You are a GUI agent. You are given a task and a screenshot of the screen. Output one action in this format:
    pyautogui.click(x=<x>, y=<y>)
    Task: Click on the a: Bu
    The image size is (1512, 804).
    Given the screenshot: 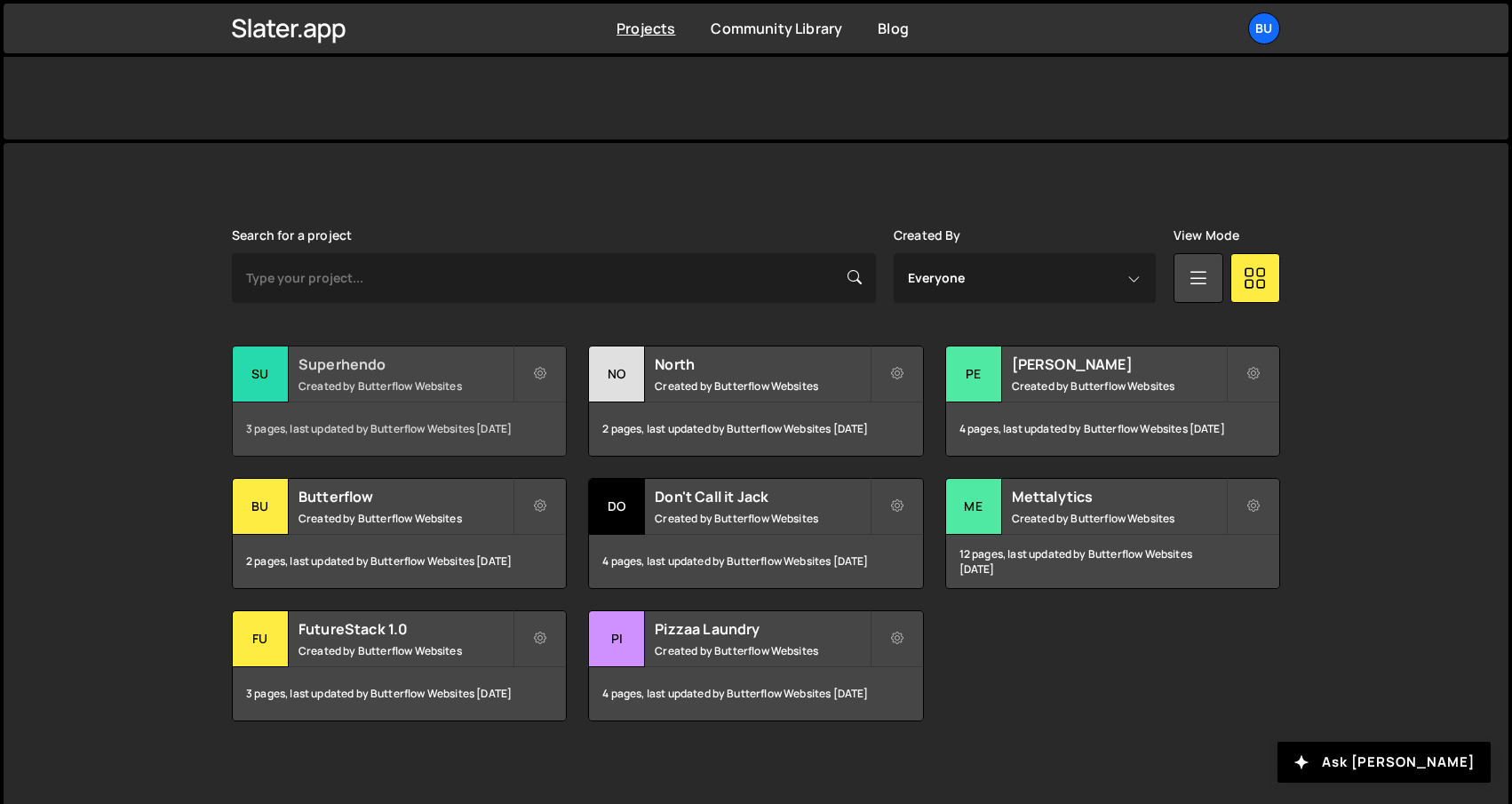 What is the action you would take?
    pyautogui.click(x=1264, y=29)
    